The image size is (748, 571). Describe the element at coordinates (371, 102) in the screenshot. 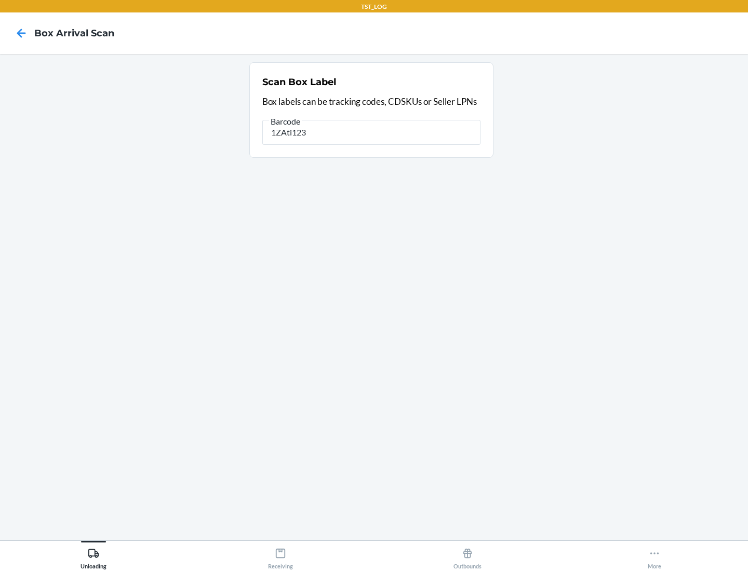

I see `p: Box labels can be tracking codes, CDSKUs or Seller LPNs` at that location.